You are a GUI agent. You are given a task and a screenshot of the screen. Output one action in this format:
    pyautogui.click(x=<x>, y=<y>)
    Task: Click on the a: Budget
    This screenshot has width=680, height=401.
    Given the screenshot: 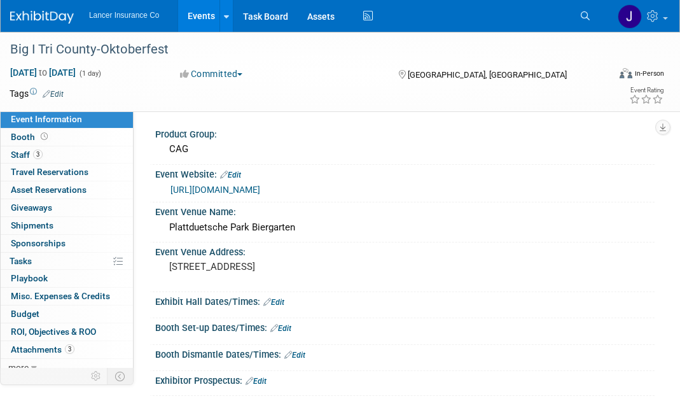 What is the action you would take?
    pyautogui.click(x=67, y=313)
    